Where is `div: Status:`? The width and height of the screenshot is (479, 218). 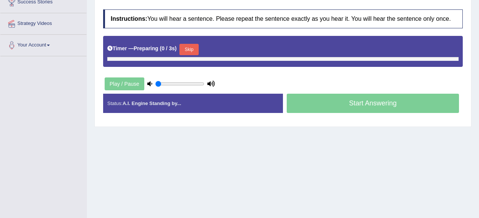 div: Status: is located at coordinates (193, 103).